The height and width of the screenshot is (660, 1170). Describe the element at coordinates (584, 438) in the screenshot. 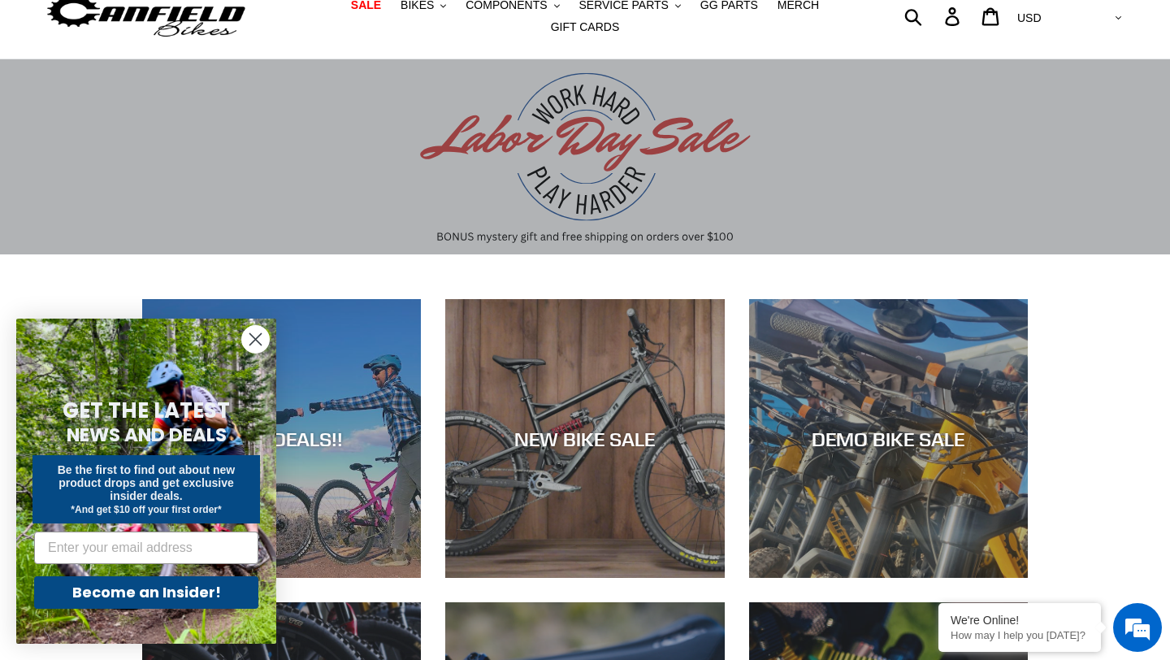

I see `div: NEW BIKE SALE` at that location.